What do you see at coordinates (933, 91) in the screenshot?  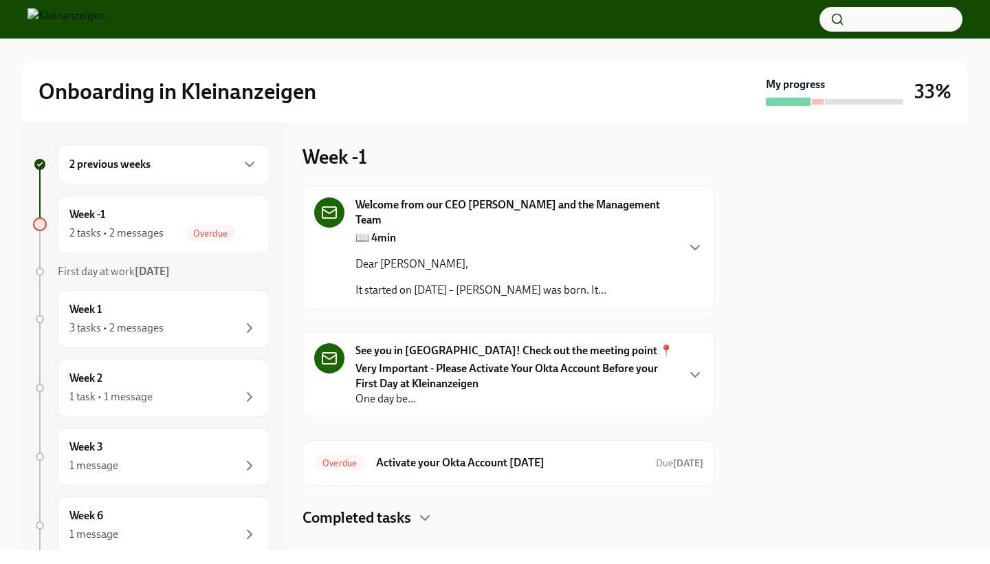 I see `h3: 33%` at bounding box center [933, 91].